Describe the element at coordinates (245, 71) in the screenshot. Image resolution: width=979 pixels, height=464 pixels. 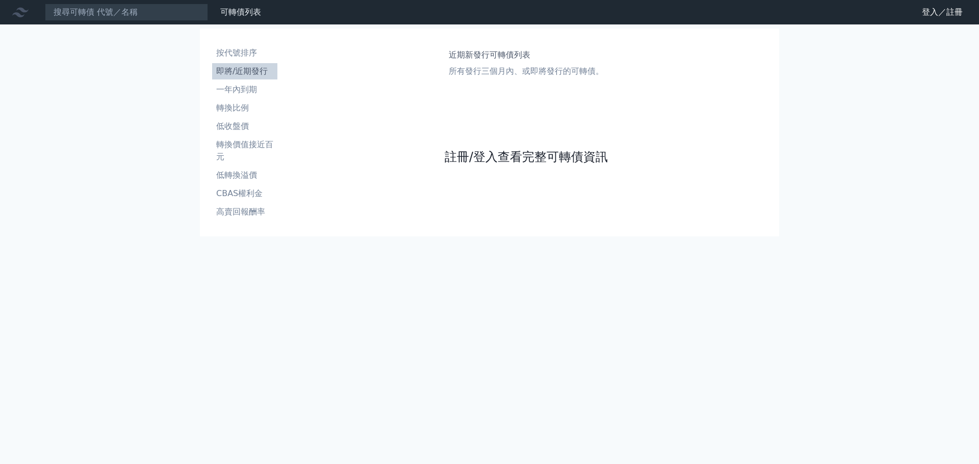
I see `li: 即將/近期發行` at that location.